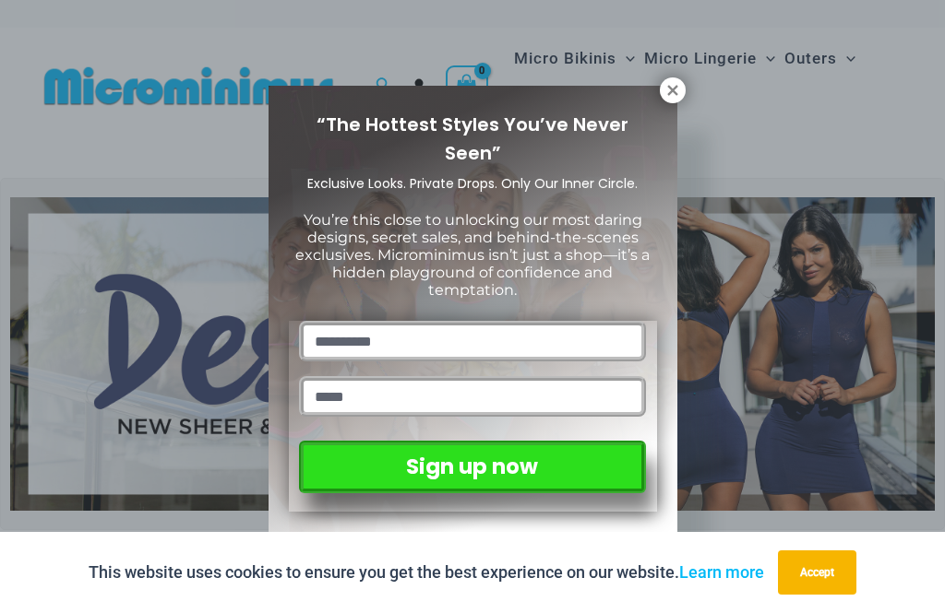  Describe the element at coordinates (472, 184) in the screenshot. I see `span: Exclusive Looks. Private Drops. Only Our Inner Circle.` at that location.